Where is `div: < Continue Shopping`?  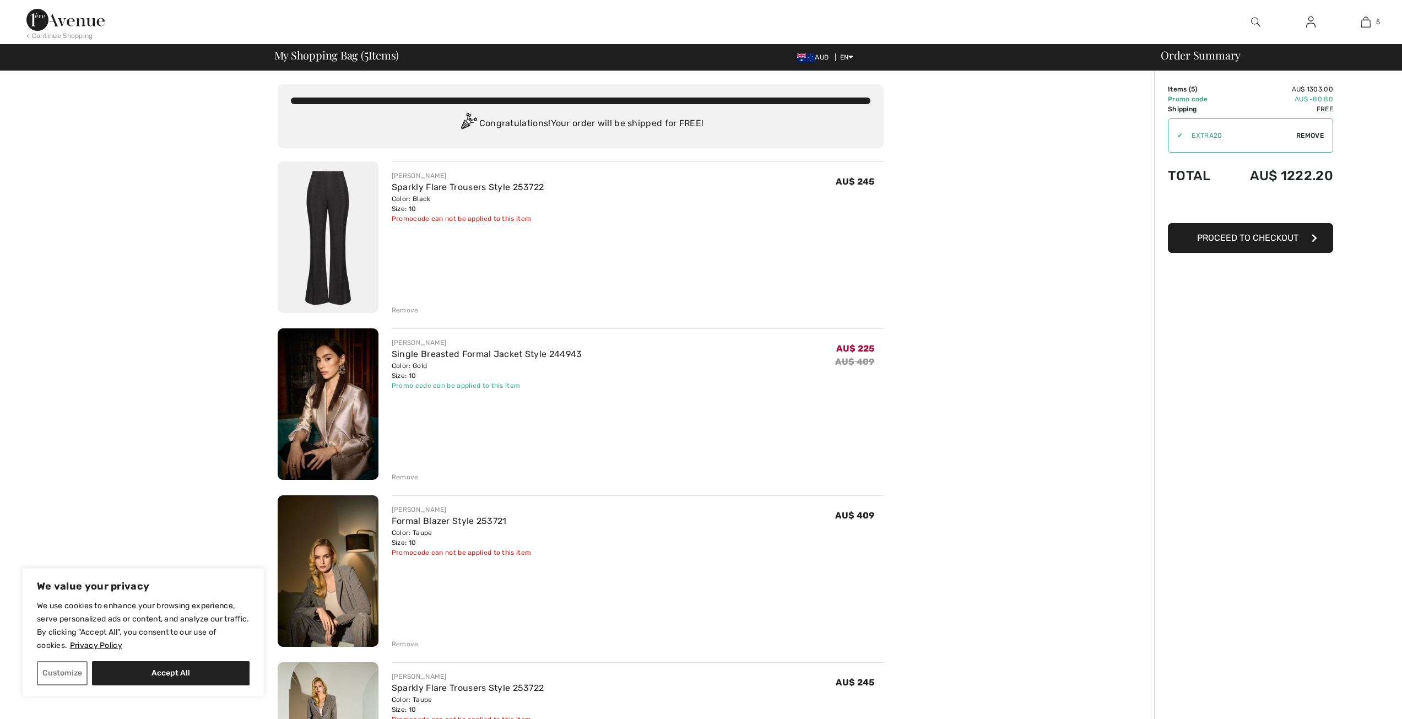
div: < Continue Shopping is located at coordinates (60, 36).